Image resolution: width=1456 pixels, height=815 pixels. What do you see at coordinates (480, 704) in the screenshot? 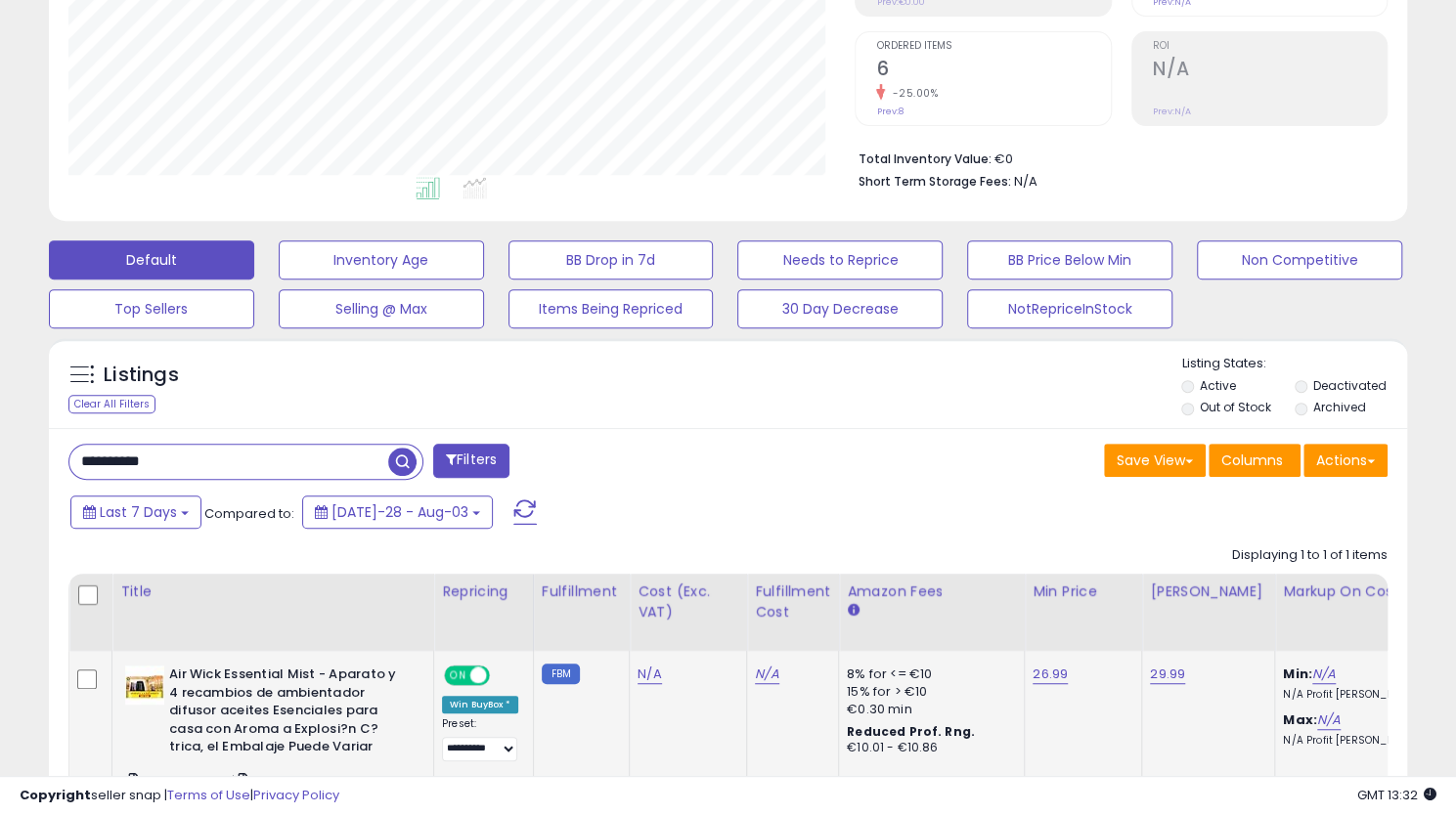
I see `div: Win BuyBox *` at bounding box center [480, 704].